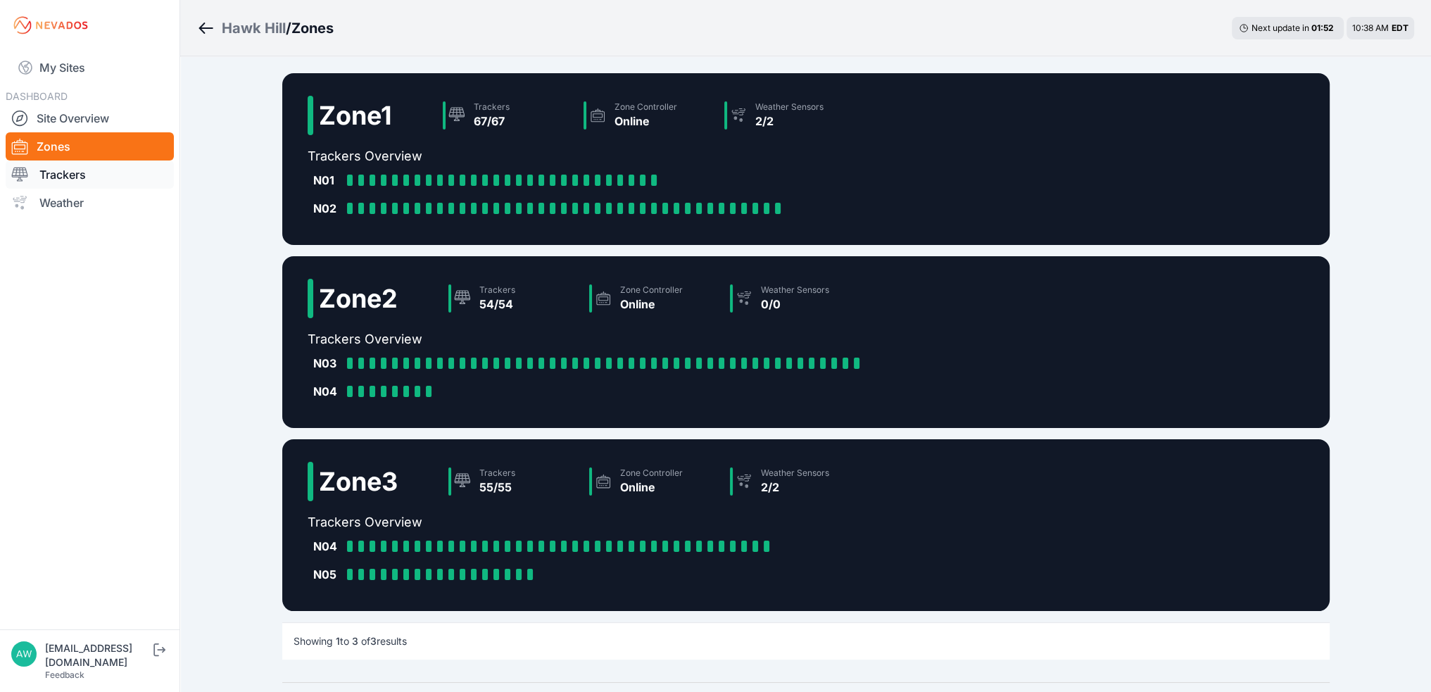 This screenshot has width=1431, height=692. I want to click on h3: Zones, so click(313, 28).